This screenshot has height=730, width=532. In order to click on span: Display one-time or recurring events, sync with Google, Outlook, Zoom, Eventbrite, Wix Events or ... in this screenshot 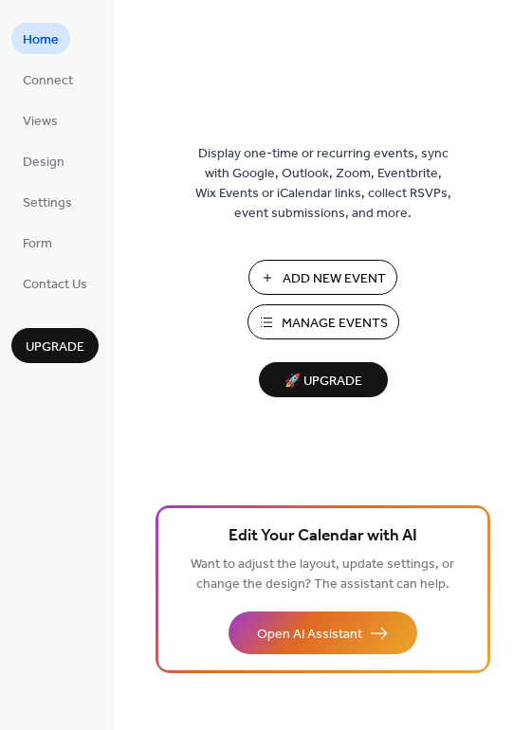, I will do `click(323, 184)`.